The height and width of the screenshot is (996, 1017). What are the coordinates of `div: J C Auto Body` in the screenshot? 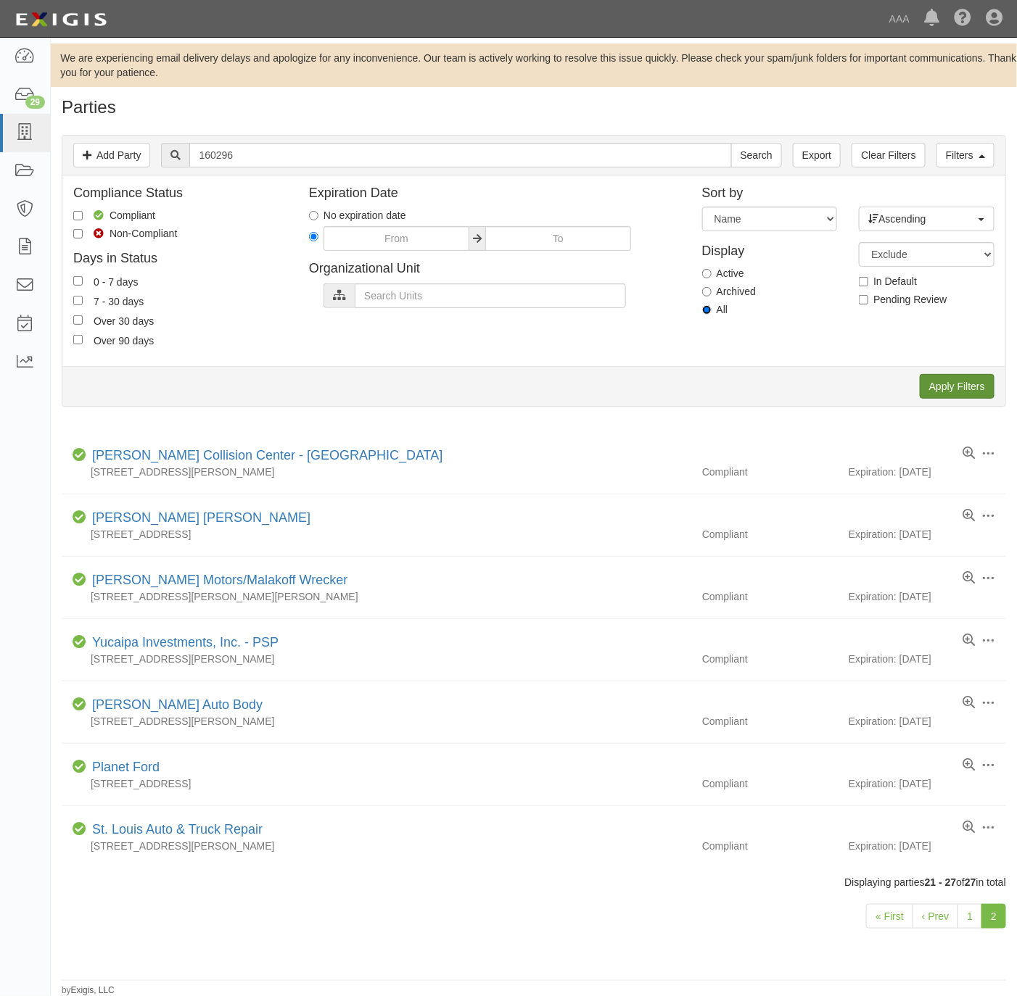 It's located at (174, 706).